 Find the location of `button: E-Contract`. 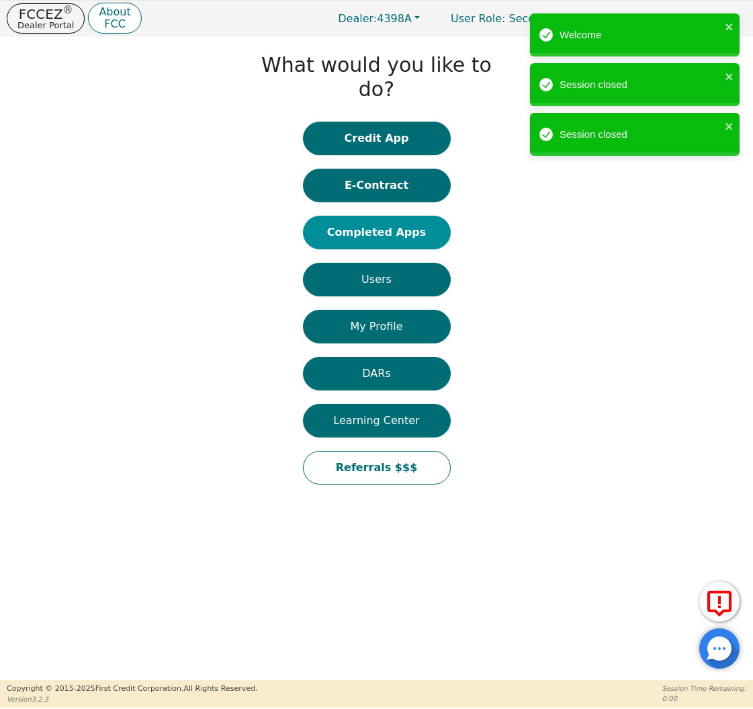

button: E-Contract is located at coordinates (377, 186).